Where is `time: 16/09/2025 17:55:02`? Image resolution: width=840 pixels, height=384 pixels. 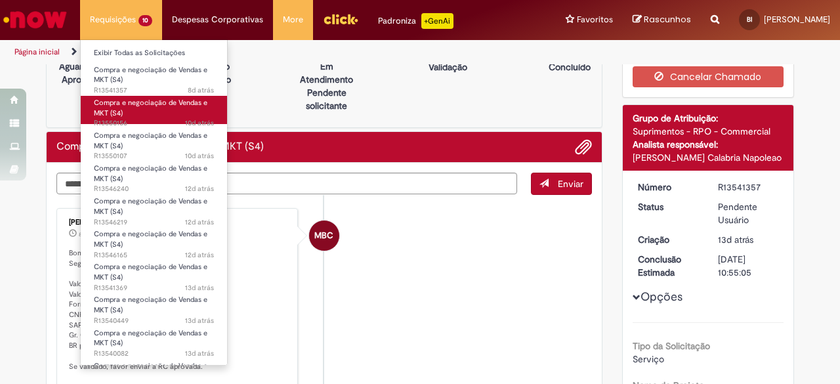
time: 16/09/2025 17:55:02 is located at coordinates (735, 239).